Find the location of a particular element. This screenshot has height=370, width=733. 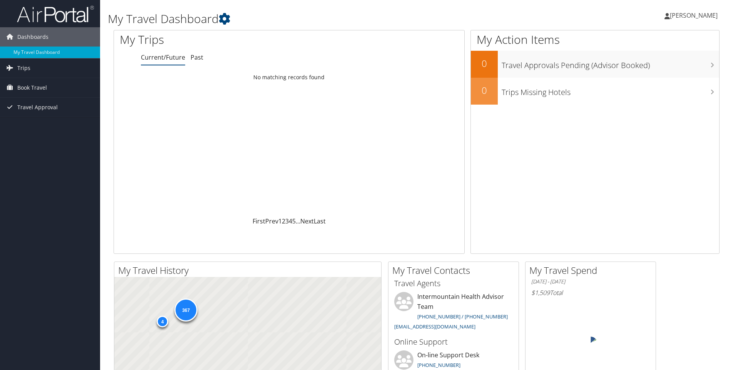

h6: Total is located at coordinates (590, 293).